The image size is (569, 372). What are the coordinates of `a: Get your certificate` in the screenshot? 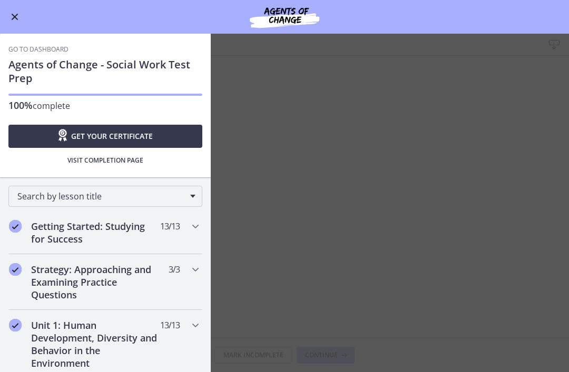 It's located at (105, 136).